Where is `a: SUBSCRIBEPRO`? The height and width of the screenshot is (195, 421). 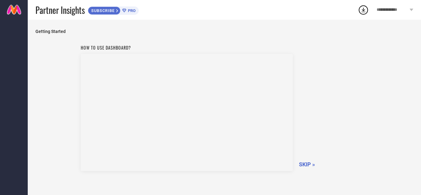 a: SUBSCRIBEPRO is located at coordinates (113, 10).